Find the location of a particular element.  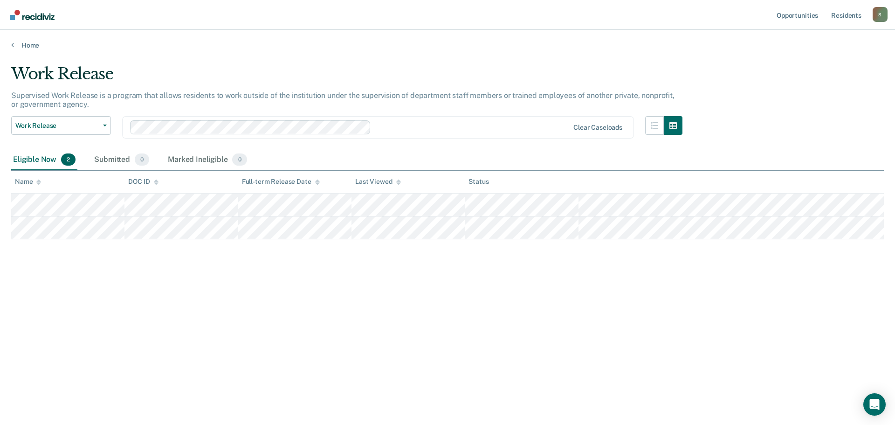

div: Work Release is located at coordinates (347, 77).